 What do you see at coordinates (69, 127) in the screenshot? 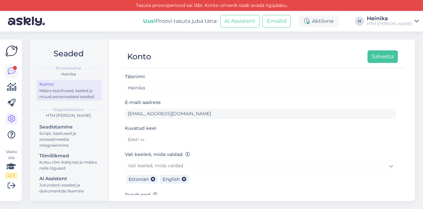
I see `div: Seadistamine` at bounding box center [69, 127].